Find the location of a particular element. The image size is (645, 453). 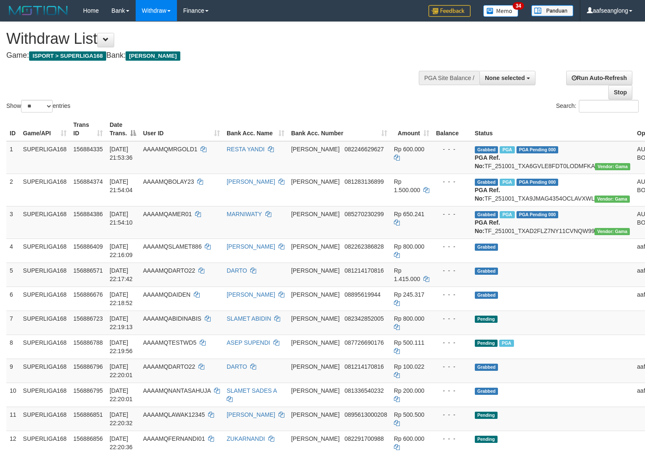

span: 156886795 is located at coordinates (88, 391).